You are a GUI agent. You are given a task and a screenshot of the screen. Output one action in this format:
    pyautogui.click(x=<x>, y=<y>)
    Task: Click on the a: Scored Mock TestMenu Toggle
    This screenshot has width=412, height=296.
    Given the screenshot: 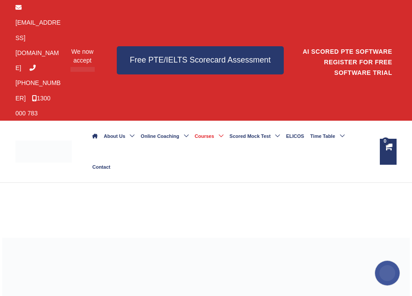 What is the action you would take?
    pyautogui.click(x=254, y=136)
    